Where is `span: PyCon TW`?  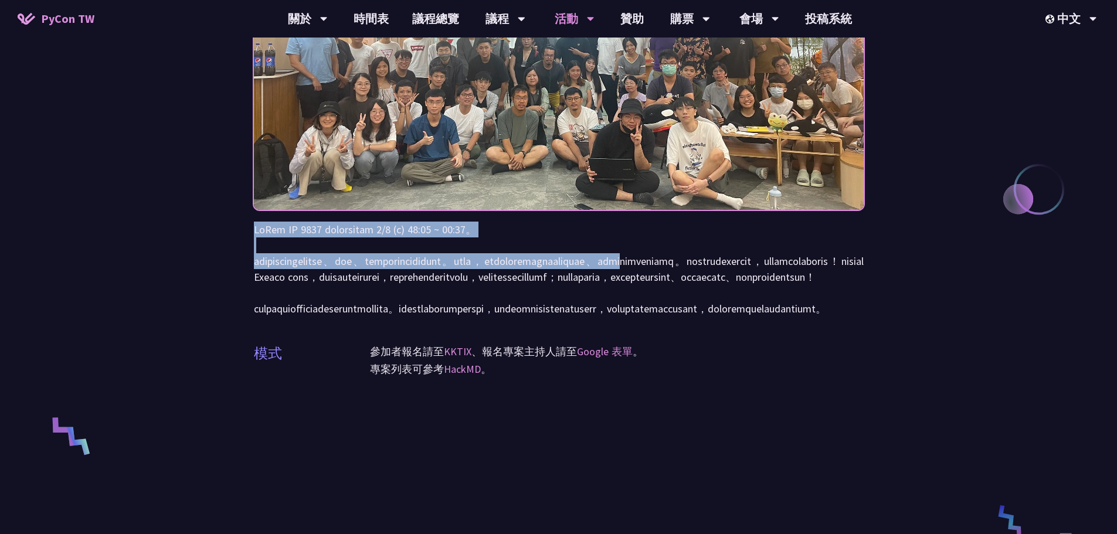
span: PyCon TW is located at coordinates (67, 19).